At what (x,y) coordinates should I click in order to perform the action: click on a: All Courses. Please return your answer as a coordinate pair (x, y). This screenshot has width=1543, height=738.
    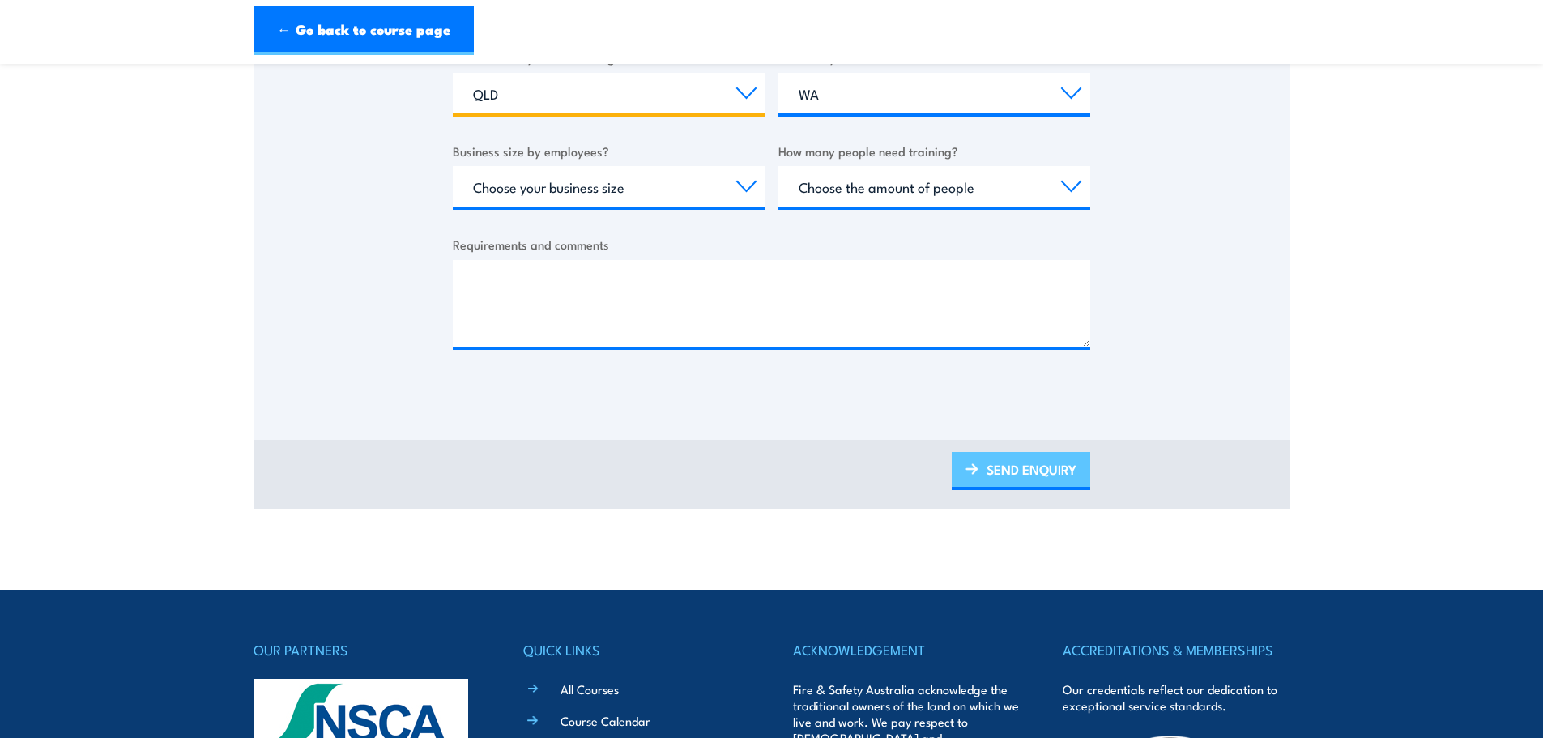
    Looking at the image, I should click on (590, 688).